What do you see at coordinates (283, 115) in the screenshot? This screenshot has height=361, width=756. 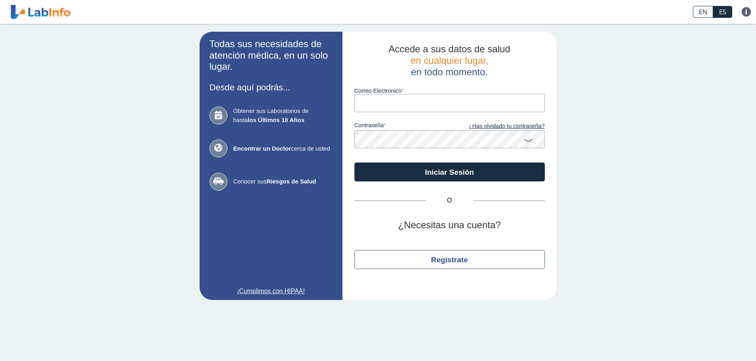 I see `span: Obtener sus Laboratorios de hasta` at bounding box center [283, 115].